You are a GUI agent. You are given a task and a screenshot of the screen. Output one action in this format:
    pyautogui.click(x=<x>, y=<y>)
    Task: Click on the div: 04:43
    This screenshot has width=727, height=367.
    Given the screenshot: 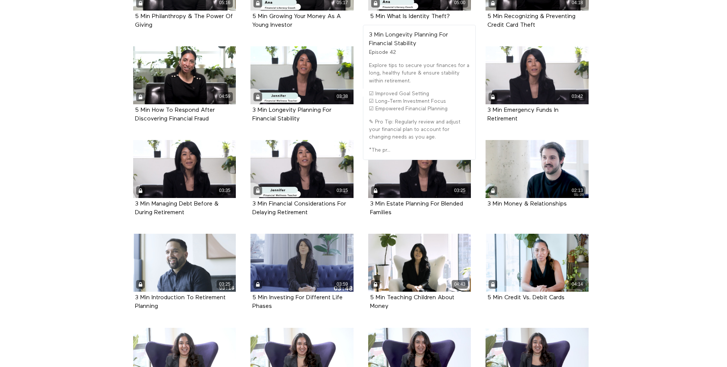 What is the action you would take?
    pyautogui.click(x=460, y=284)
    